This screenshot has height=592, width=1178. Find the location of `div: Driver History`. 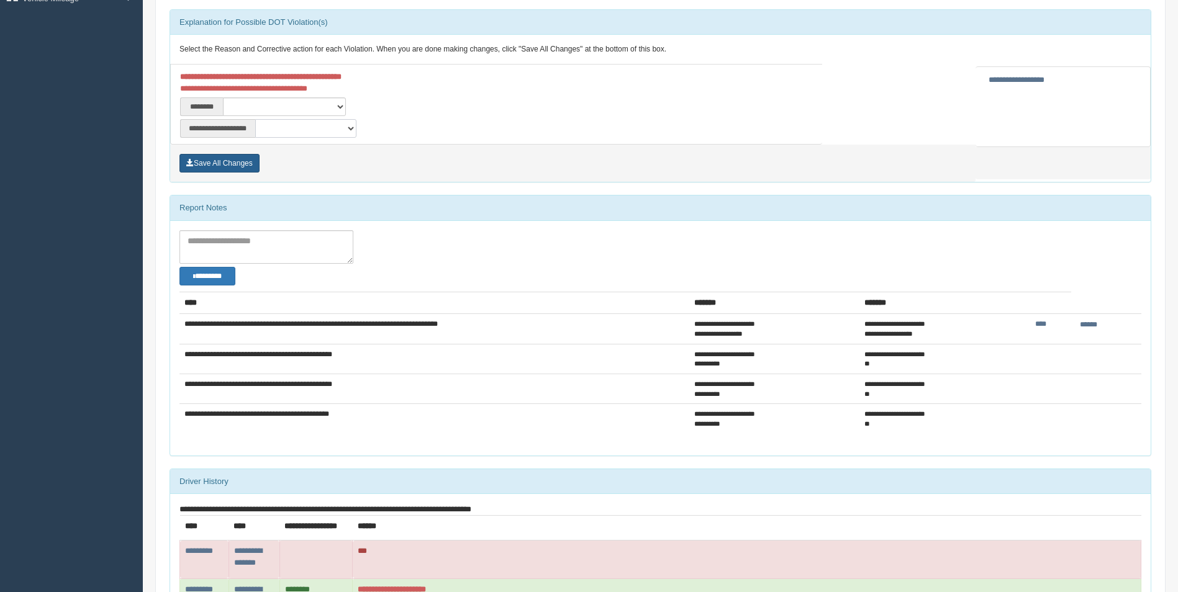

div: Driver History is located at coordinates (660, 482).